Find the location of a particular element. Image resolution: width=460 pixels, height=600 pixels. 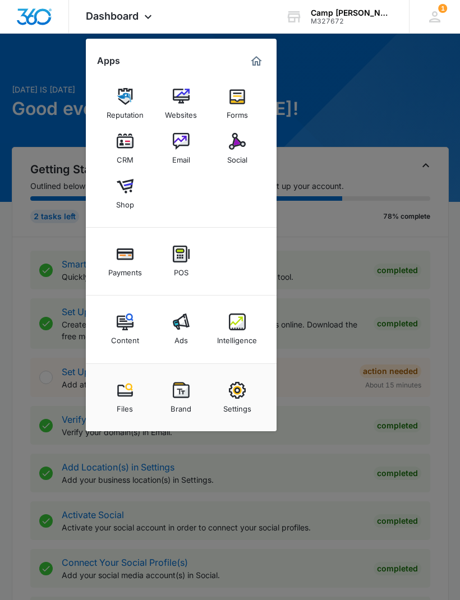

a: Websites is located at coordinates (181, 104).